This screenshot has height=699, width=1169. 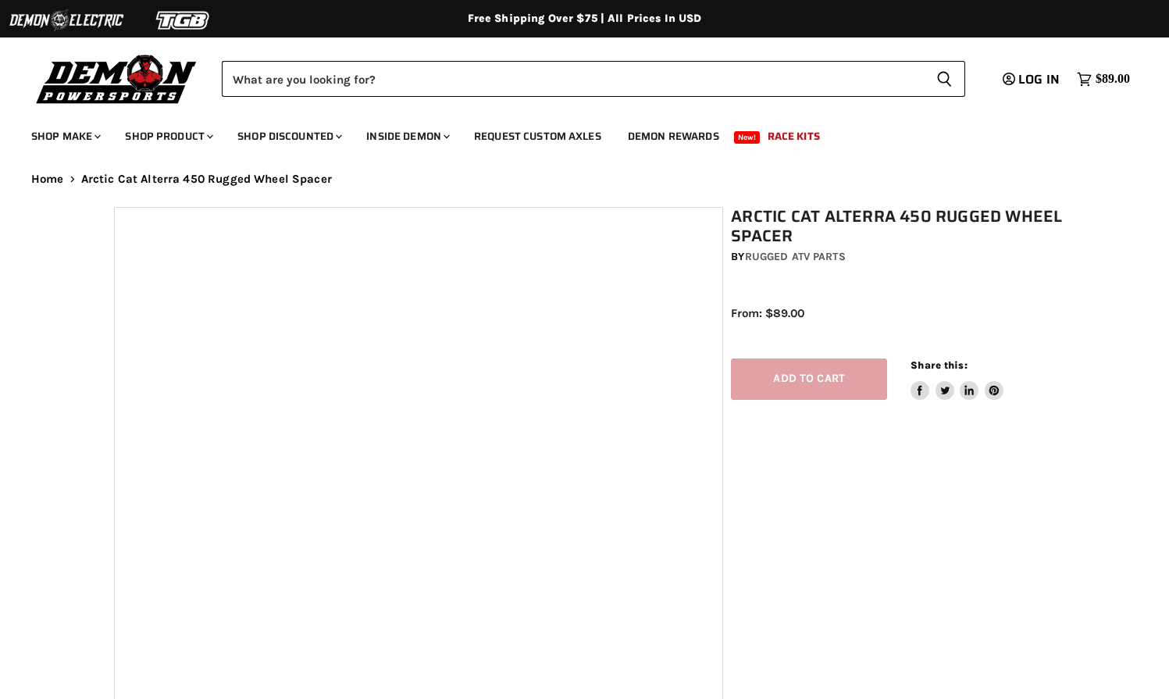 What do you see at coordinates (897, 257) in the screenshot?
I see `div: by` at bounding box center [897, 257].